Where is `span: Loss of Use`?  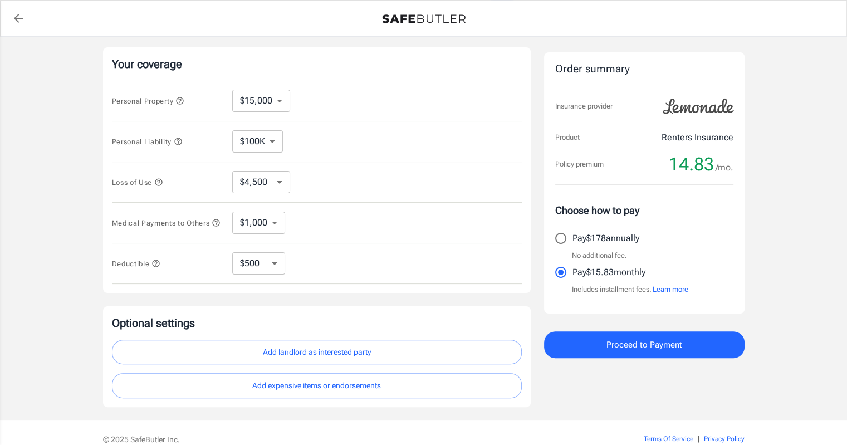 span: Loss of Use is located at coordinates (138, 182).